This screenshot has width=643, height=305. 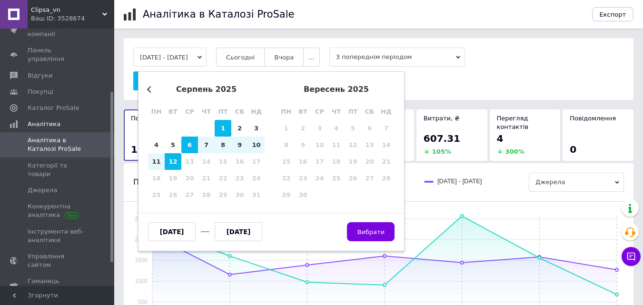 What do you see at coordinates (386, 128) in the screenshot?
I see `div: Not available неділя, 7-е вересня 2025 р.` at bounding box center [386, 128].